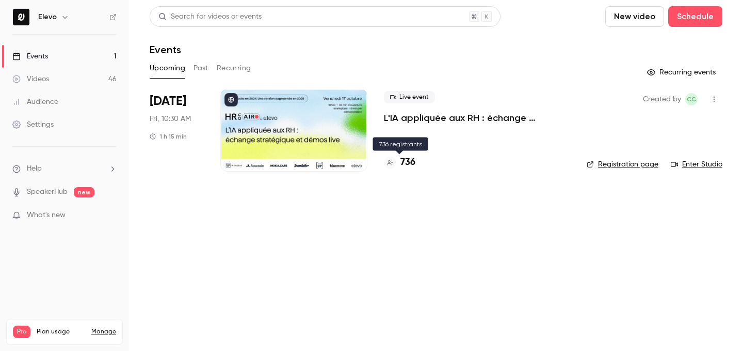 The width and height of the screenshot is (743, 351). Describe the element at coordinates (695, 17) in the screenshot. I see `button: Schedule` at that location.